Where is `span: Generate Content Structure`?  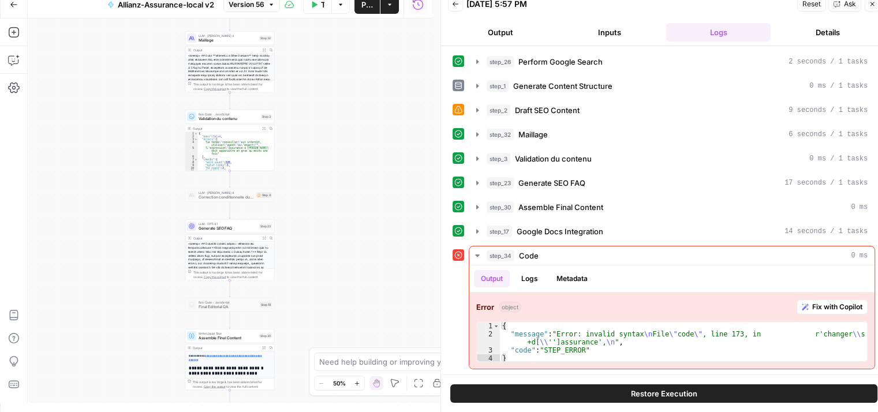
span: Generate Content Structure is located at coordinates (563, 86).